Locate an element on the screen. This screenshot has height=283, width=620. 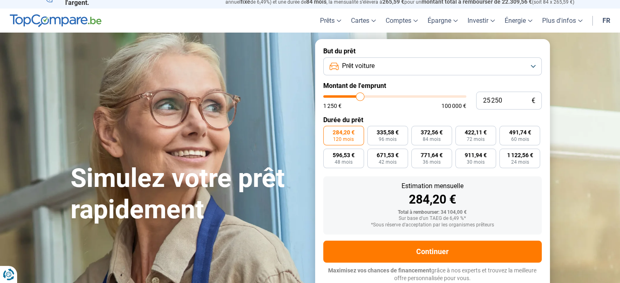
button: Continuer is located at coordinates (433, 252).